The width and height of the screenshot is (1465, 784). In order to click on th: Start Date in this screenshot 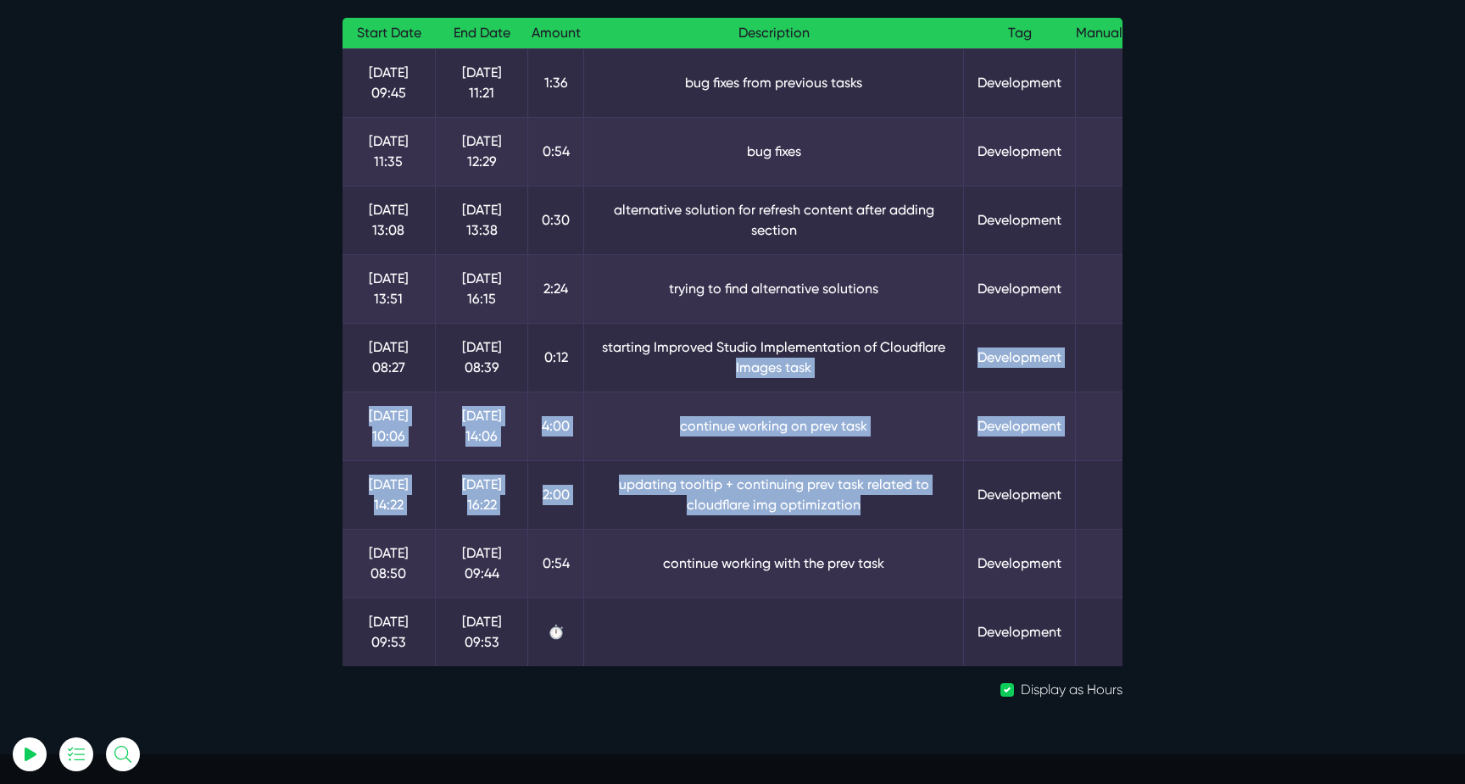, I will do `click(388, 33)`.